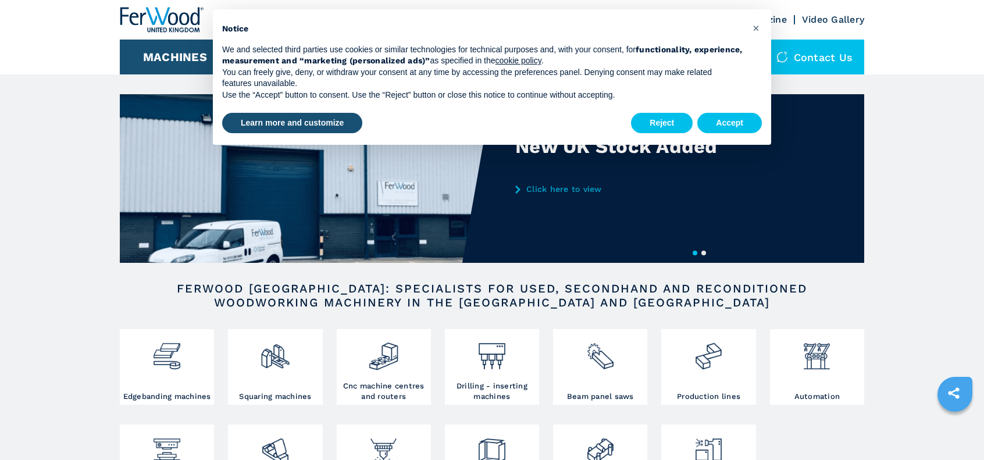 The image size is (984, 460). Describe the element at coordinates (483, 29) in the screenshot. I see `h2: Notice` at that location.